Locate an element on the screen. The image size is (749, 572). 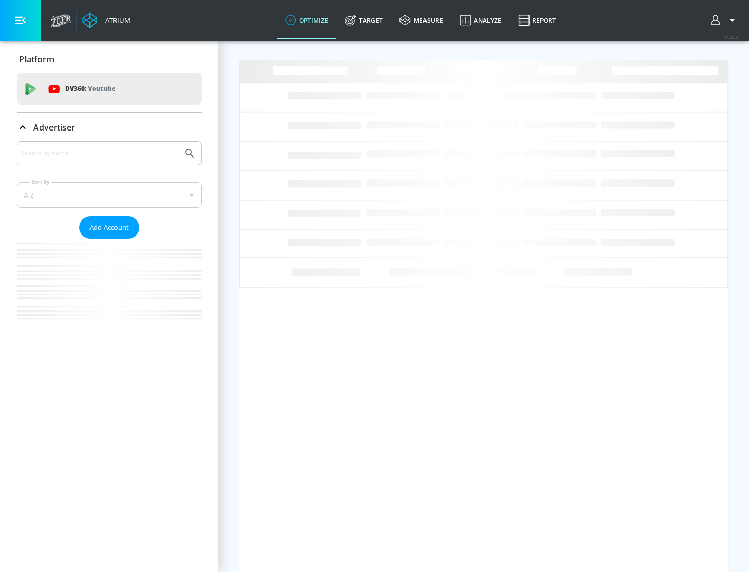
label: Sort By is located at coordinates (41, 182).